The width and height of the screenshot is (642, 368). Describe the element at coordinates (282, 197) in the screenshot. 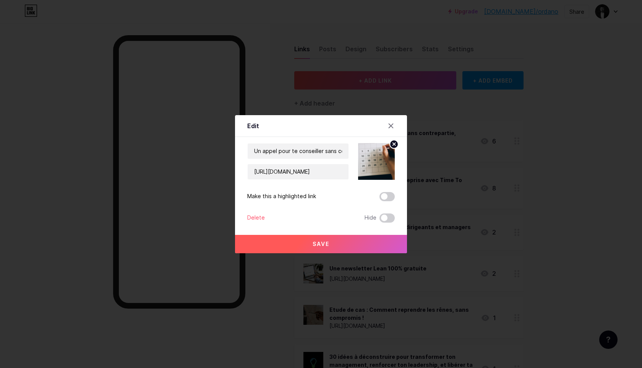

I see `div: Make this a highlighted link` at that location.